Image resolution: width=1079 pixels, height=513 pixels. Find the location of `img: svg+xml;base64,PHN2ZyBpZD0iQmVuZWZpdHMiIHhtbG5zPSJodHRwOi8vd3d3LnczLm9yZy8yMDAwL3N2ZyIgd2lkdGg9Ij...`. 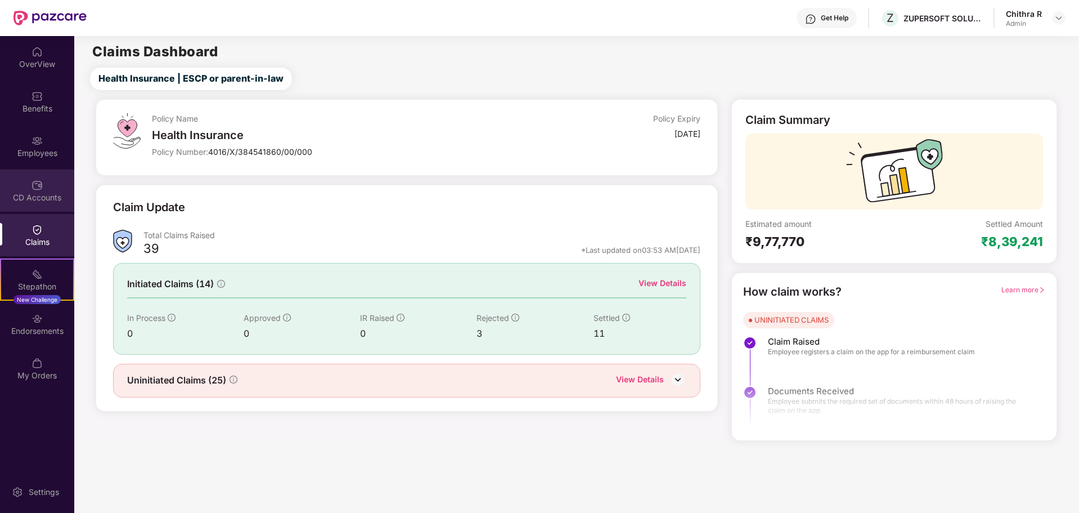

img: svg+xml;base64,PHN2ZyBpZD0iQmVuZWZpdHMiIHhtbG5zPSJodHRwOi8vd3d3LnczLm9yZy8yMDAwL3N2ZyIgd2lkdGg9Ij... is located at coordinates (37, 96).